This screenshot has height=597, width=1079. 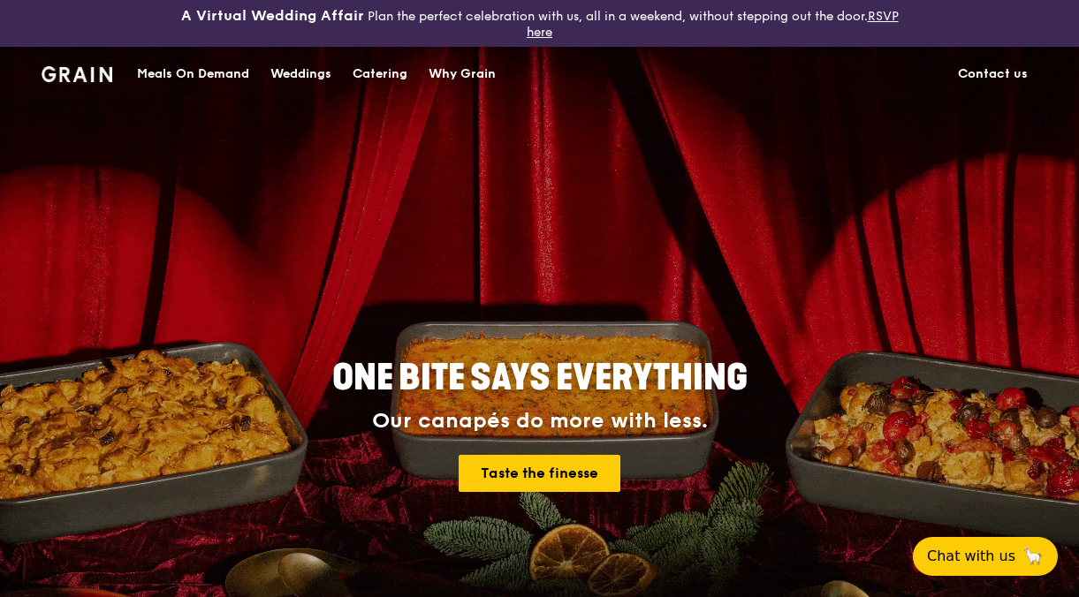 I want to click on a: Contact us, so click(x=992, y=74).